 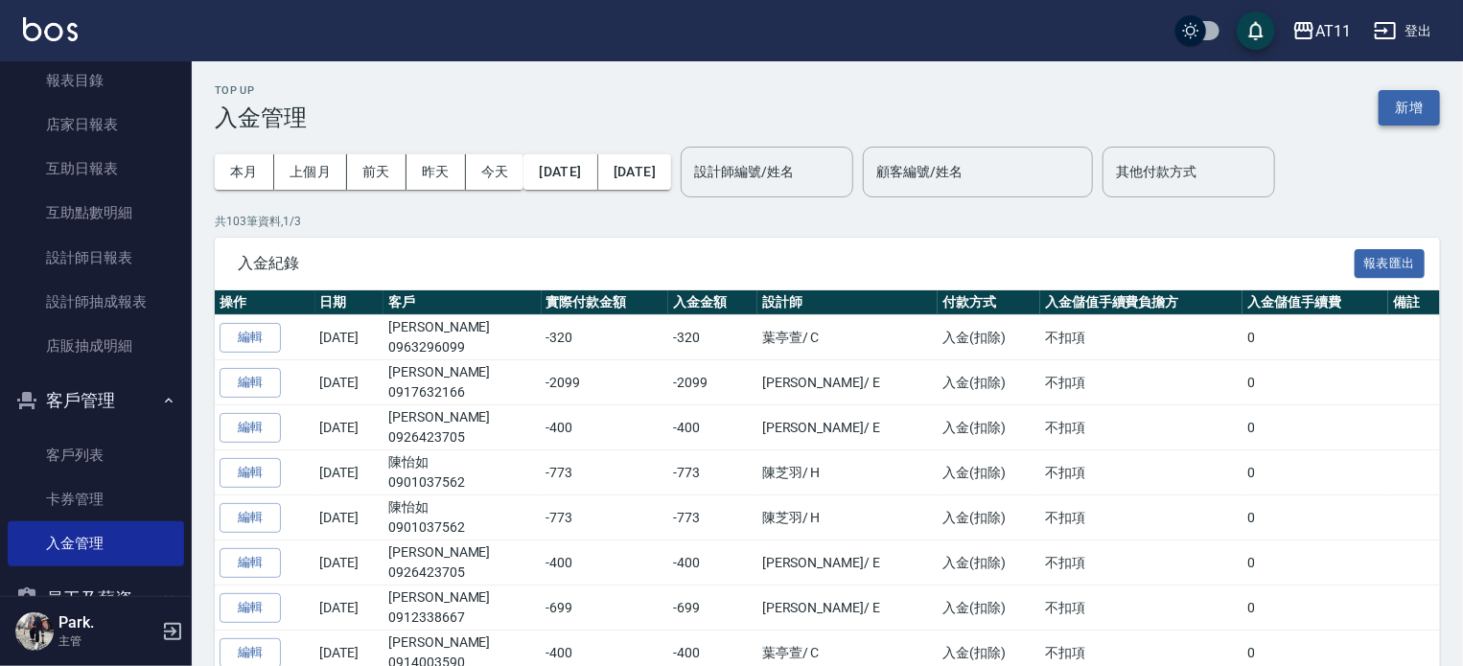 What do you see at coordinates (462, 482) in the screenshot?
I see `p: 0901037562` at bounding box center [462, 482].